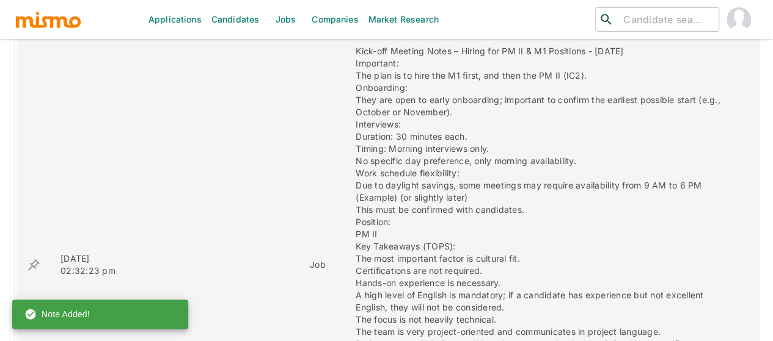  What do you see at coordinates (738, 20) in the screenshot?
I see `img: Maia Reyes` at bounding box center [738, 20].